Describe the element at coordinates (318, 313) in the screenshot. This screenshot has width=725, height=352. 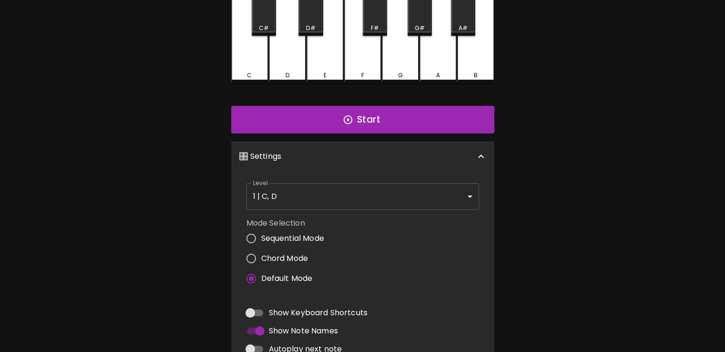
I see `span: Show Keyboard Shortcuts` at that location.